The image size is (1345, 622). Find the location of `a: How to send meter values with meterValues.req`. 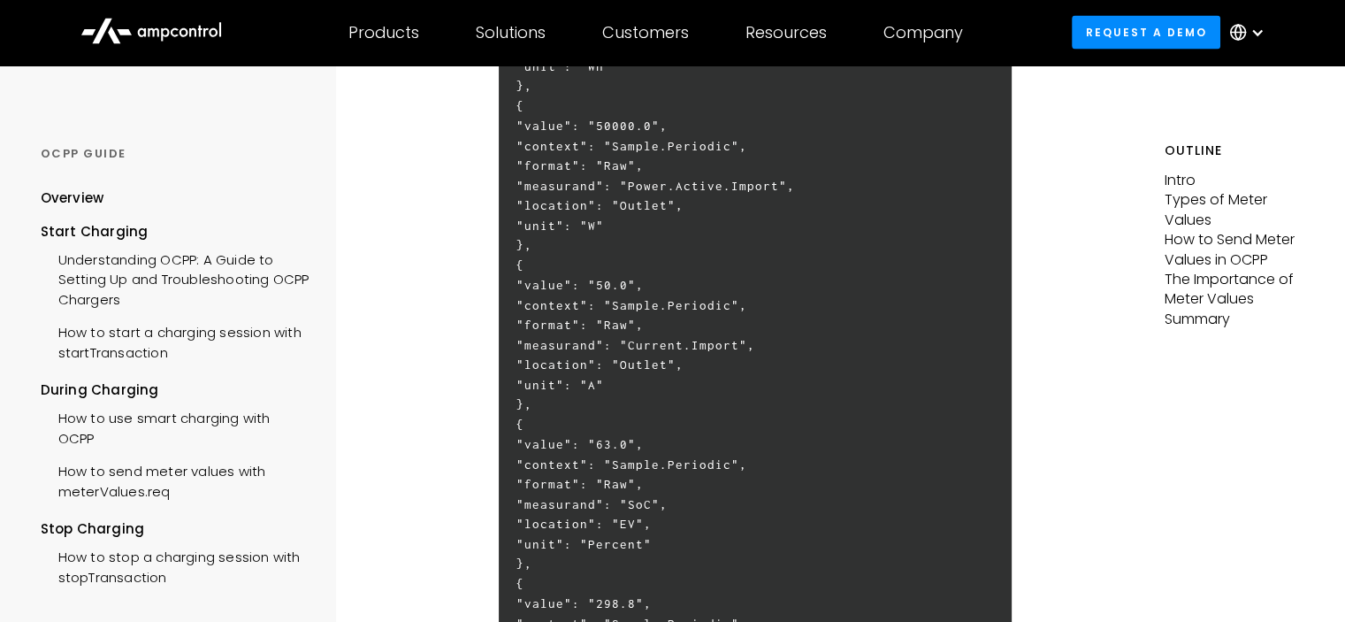

a: How to send meter values with meterValues.req is located at coordinates (175, 479).